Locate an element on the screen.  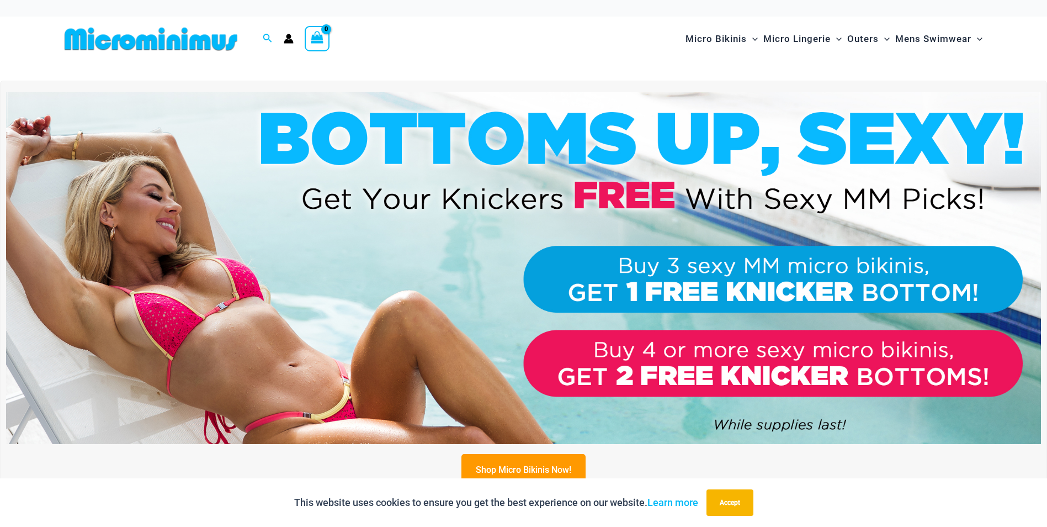
a: Search icon link is located at coordinates (268, 39).